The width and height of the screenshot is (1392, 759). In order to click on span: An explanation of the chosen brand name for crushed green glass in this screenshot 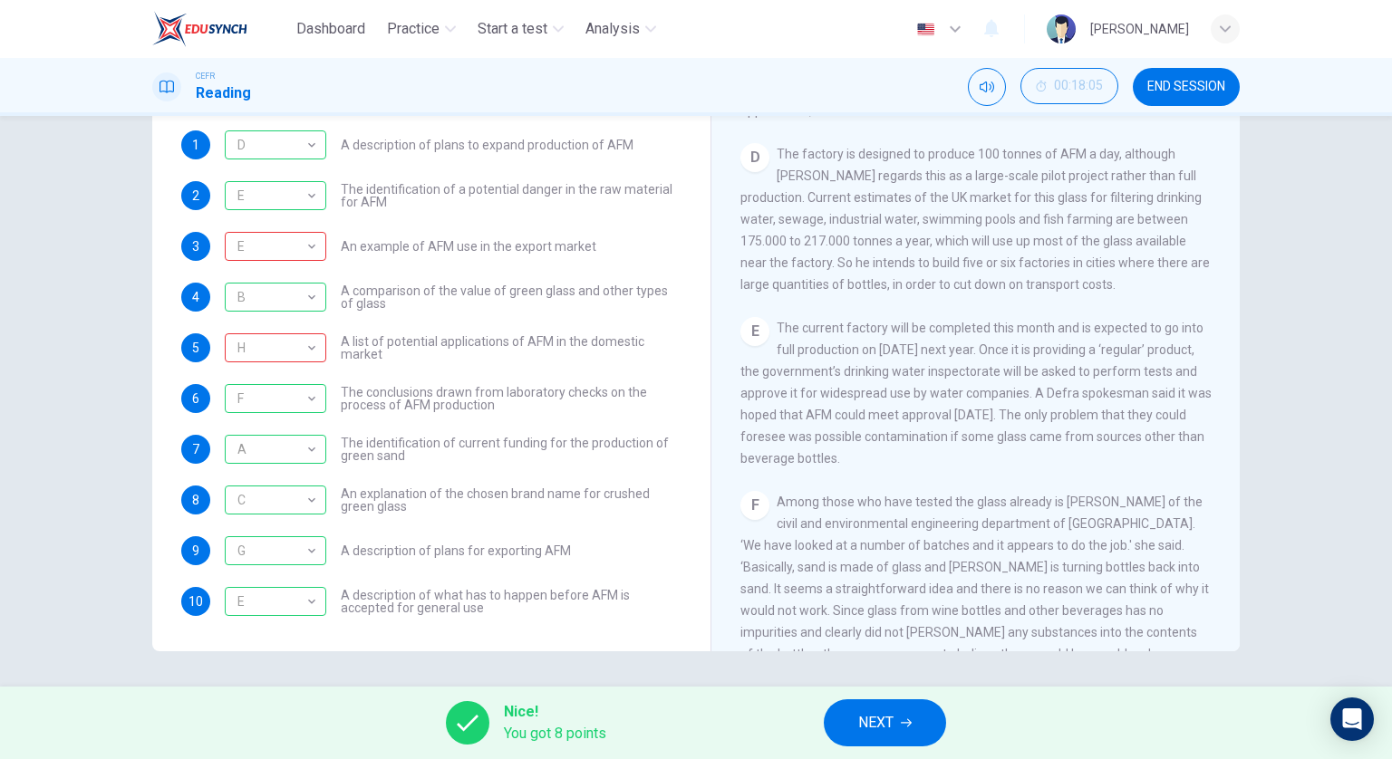, I will do `click(511, 500)`.